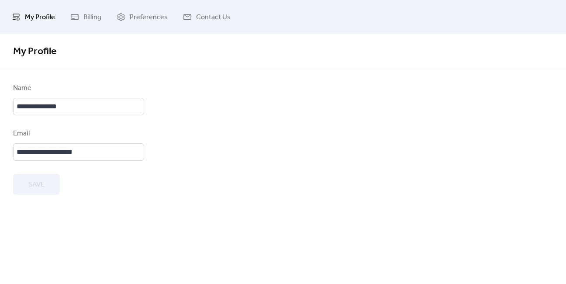 The image size is (566, 284). What do you see at coordinates (207, 17) in the screenshot?
I see `a: Contact Us` at bounding box center [207, 17].